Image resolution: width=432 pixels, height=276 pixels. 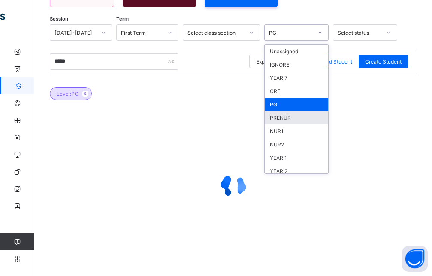 I want to click on div: YEAR 1, so click(x=296, y=157).